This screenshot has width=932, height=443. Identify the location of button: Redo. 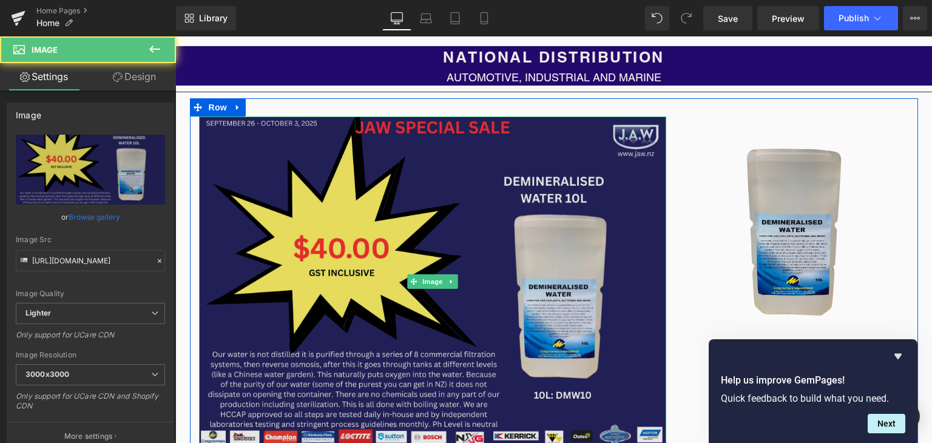
(686, 18).